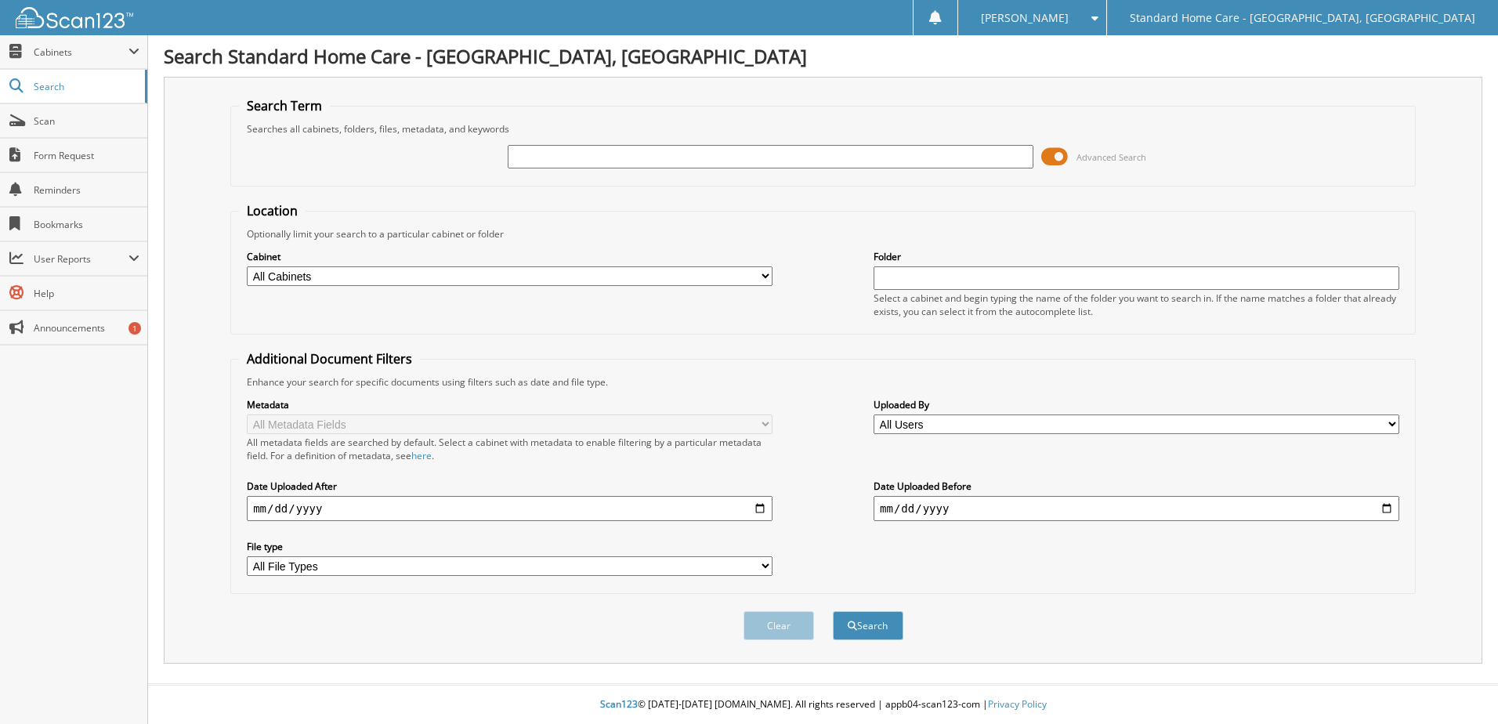 The height and width of the screenshot is (724, 1498). What do you see at coordinates (86, 190) in the screenshot?
I see `span: Reminders` at bounding box center [86, 190].